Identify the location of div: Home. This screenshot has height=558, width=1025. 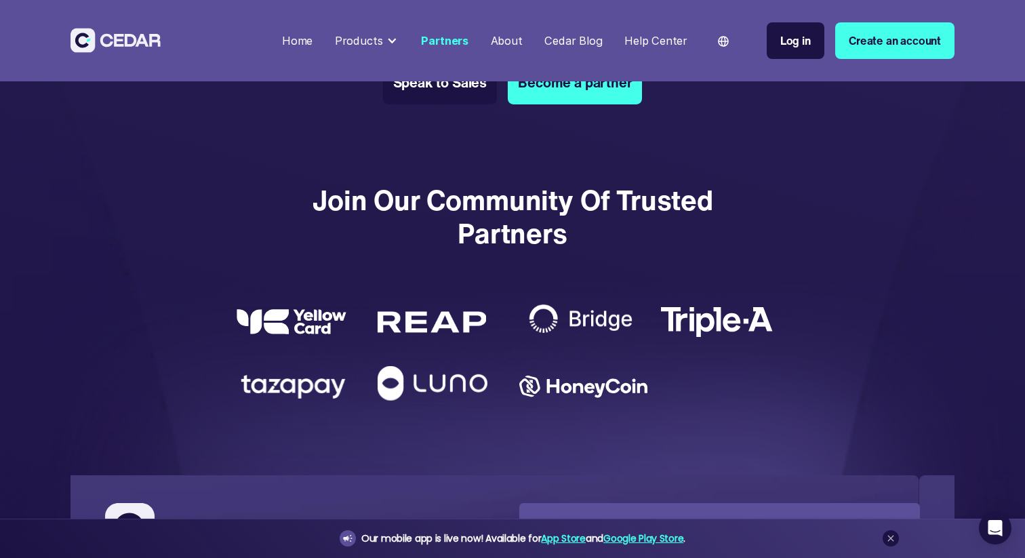
(297, 41).